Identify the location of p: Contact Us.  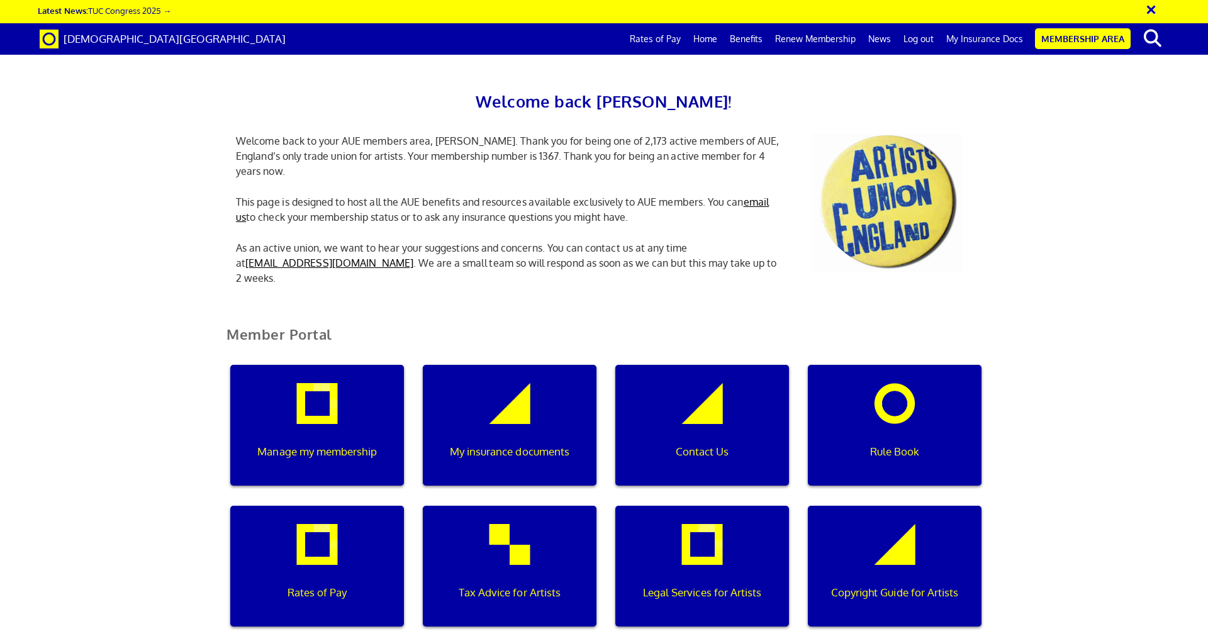
(702, 452).